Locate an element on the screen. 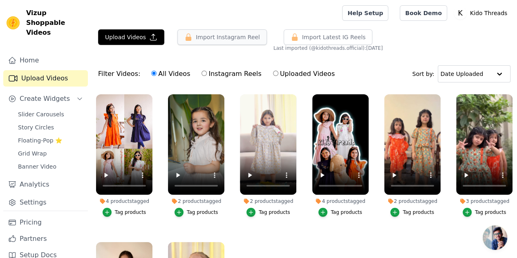 The height and width of the screenshot is (258, 517). text: K is located at coordinates (460, 13).